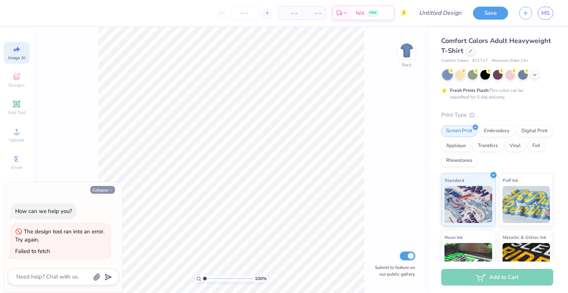  Describe the element at coordinates (407, 65) in the screenshot. I see `div: Back` at that location.